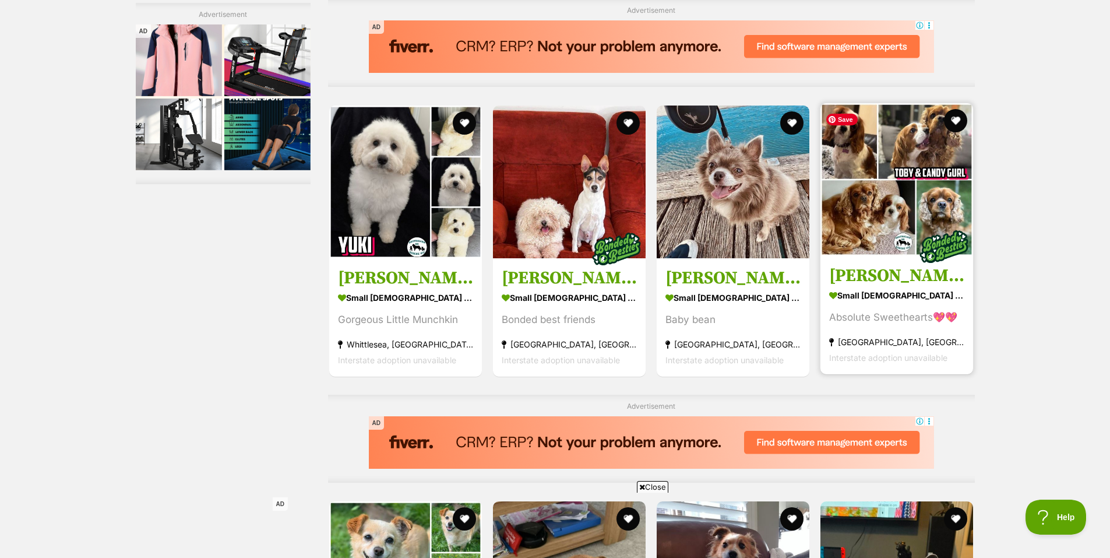 The width and height of the screenshot is (1110, 558). What do you see at coordinates (523, 12) in the screenshot?
I see `a: Sponsored BySquare` at bounding box center [523, 12].